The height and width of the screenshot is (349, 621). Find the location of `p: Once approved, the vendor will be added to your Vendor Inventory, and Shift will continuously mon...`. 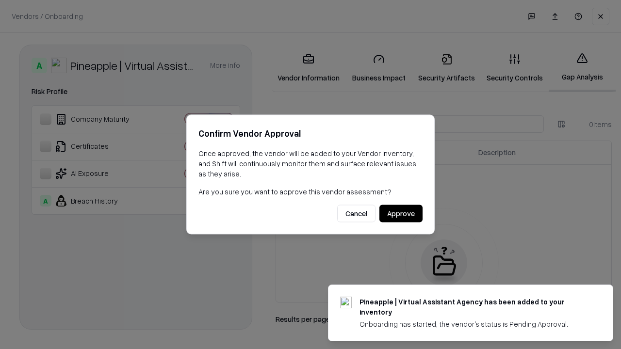

p: Once approved, the vendor will be added to your Vendor Inventory, and Shift will continuously mon... is located at coordinates (310, 163).